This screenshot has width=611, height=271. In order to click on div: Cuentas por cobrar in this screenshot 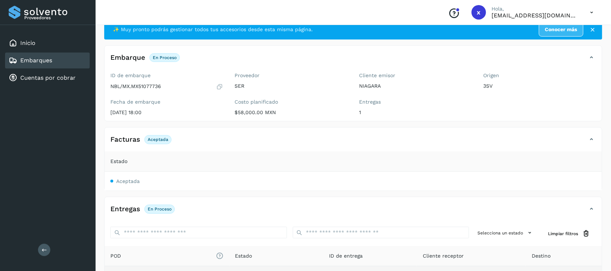, I will do `click(47, 78)`.